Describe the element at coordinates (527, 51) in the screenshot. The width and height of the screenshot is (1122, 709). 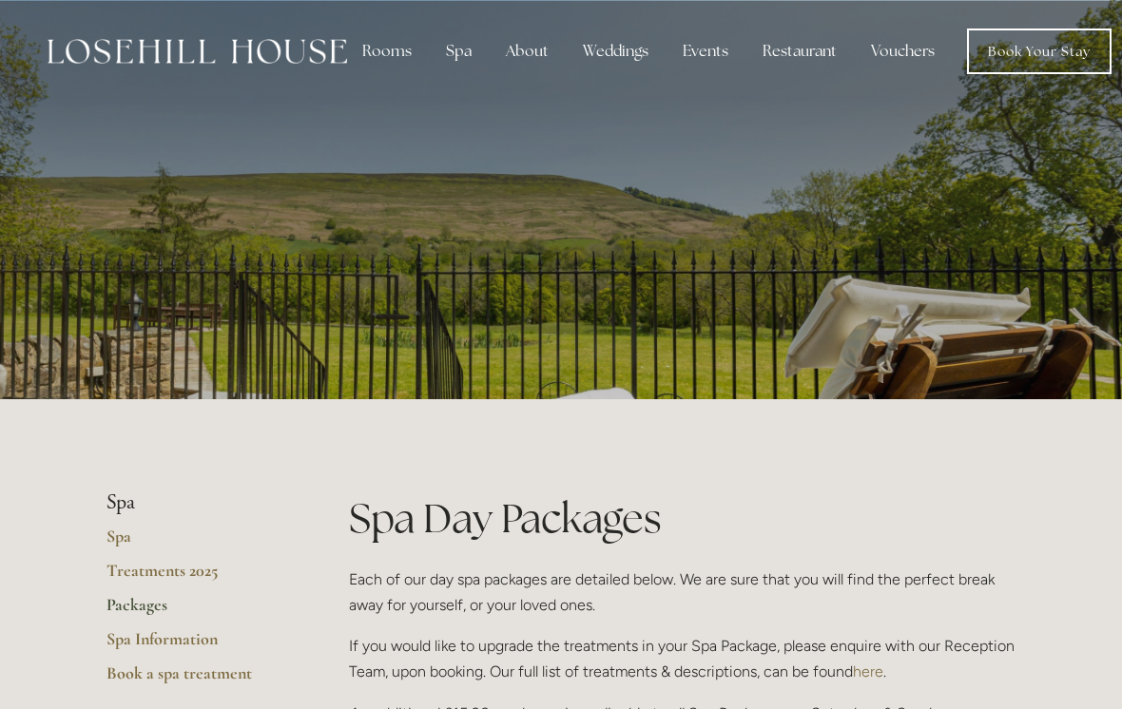
I see `div: About` at that location.